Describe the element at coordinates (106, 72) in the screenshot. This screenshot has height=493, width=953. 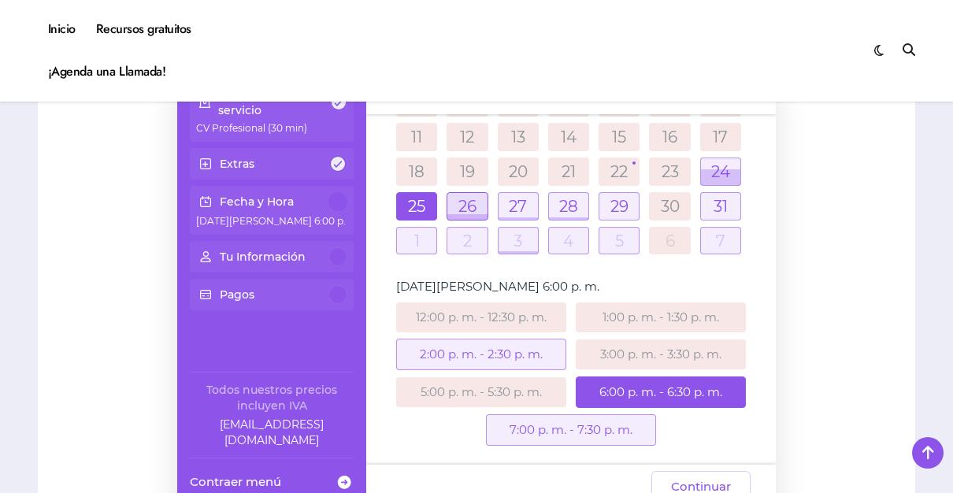
I see `a: ¡Agenda una Llamada!` at that location.